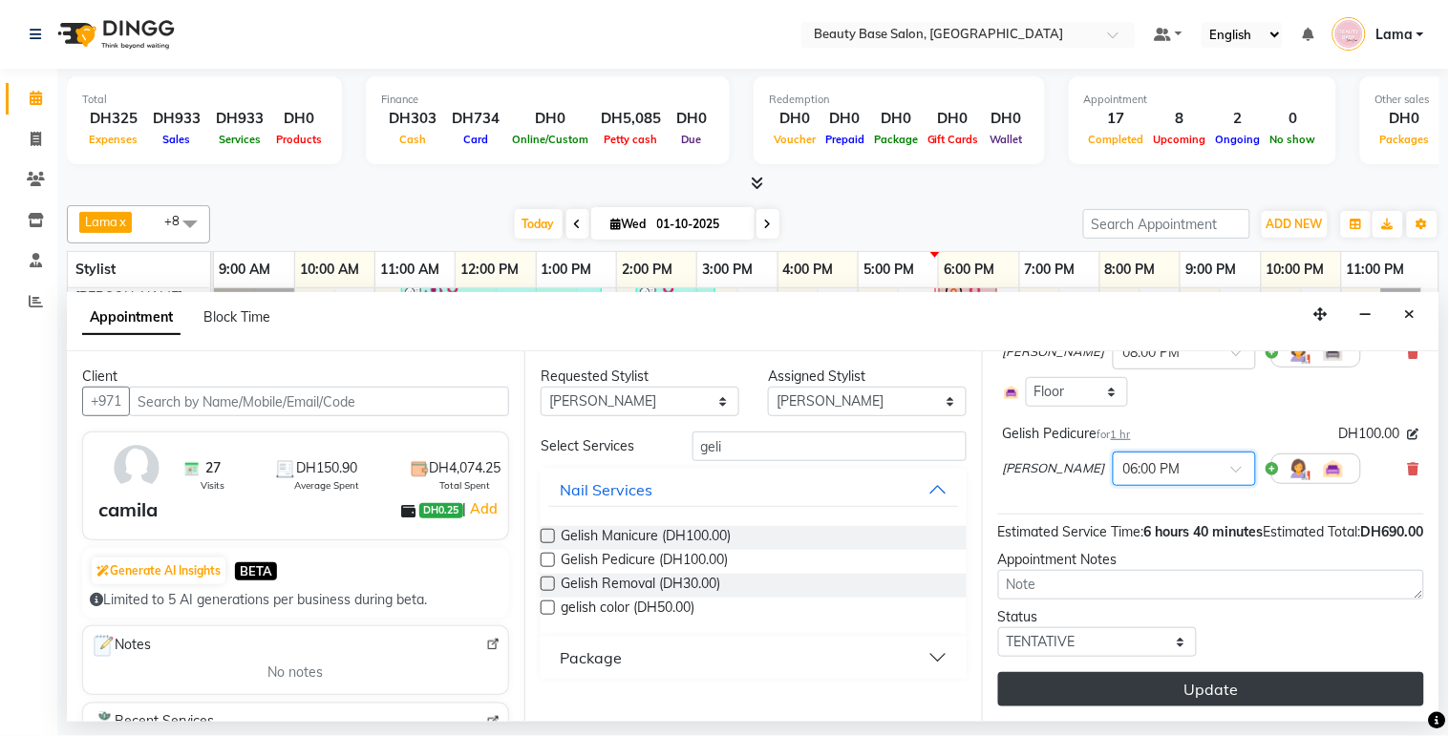  Describe the element at coordinates (605, 490) in the screenshot. I see `div: Nail Services` at that location.